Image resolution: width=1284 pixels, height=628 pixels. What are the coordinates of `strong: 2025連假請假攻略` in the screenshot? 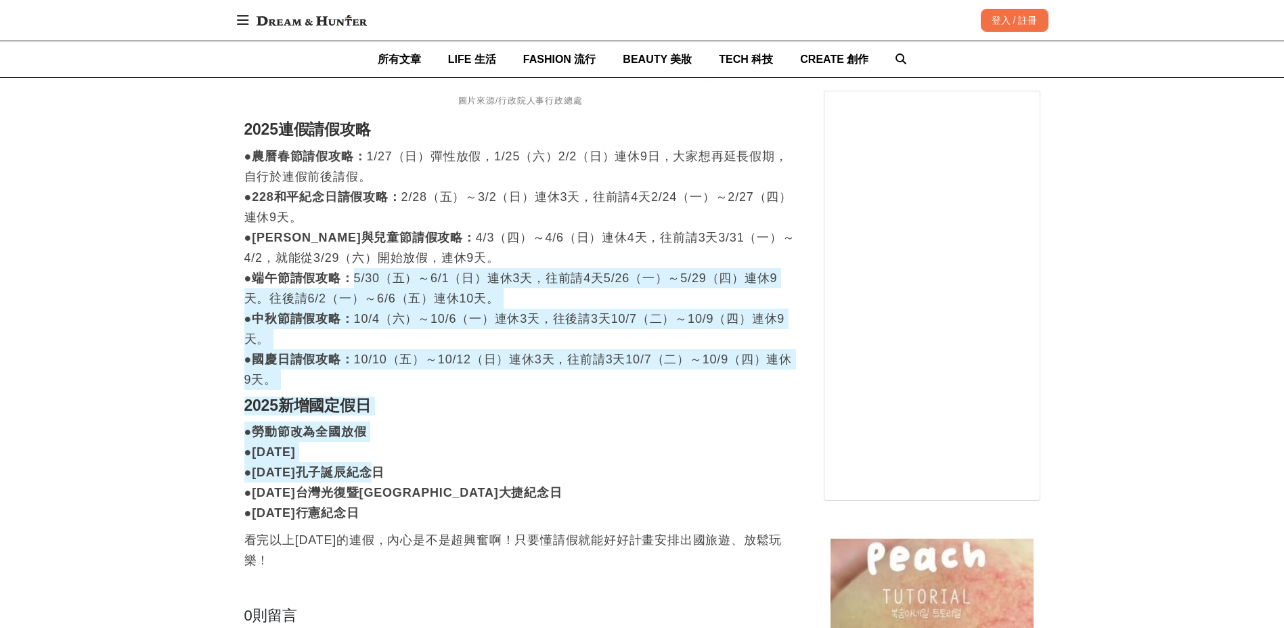 It's located at (307, 129).